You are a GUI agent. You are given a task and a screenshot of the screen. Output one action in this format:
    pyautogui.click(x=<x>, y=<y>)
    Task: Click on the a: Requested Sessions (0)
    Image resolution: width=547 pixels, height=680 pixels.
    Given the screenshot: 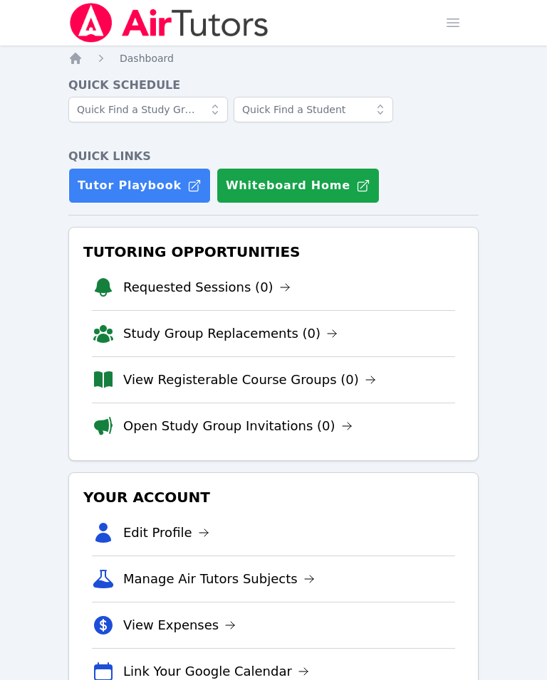 What is the action you would take?
    pyautogui.click(x=206, y=288)
    